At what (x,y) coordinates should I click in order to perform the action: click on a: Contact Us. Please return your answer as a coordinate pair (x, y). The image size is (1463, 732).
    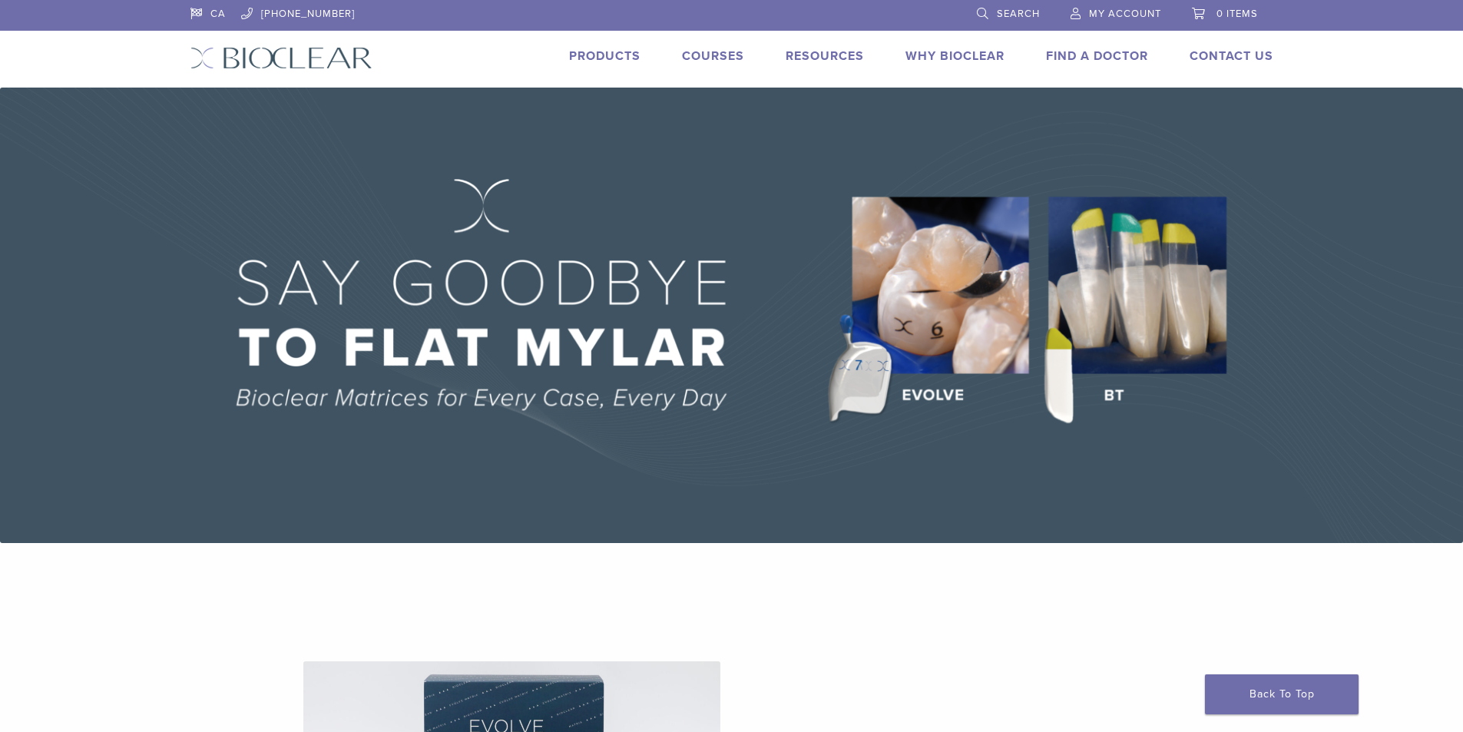
    Looking at the image, I should click on (1231, 56).